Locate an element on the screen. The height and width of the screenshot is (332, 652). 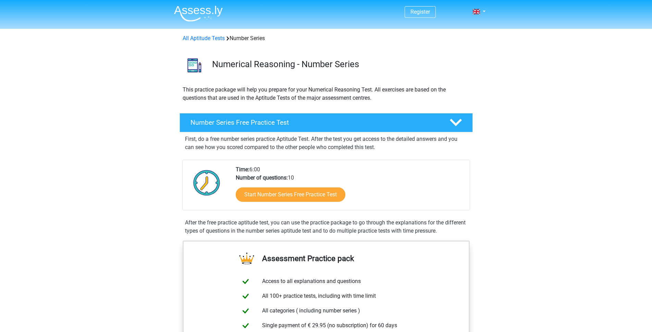
a: Start Number Series Free Practice Test is located at coordinates (291, 195).